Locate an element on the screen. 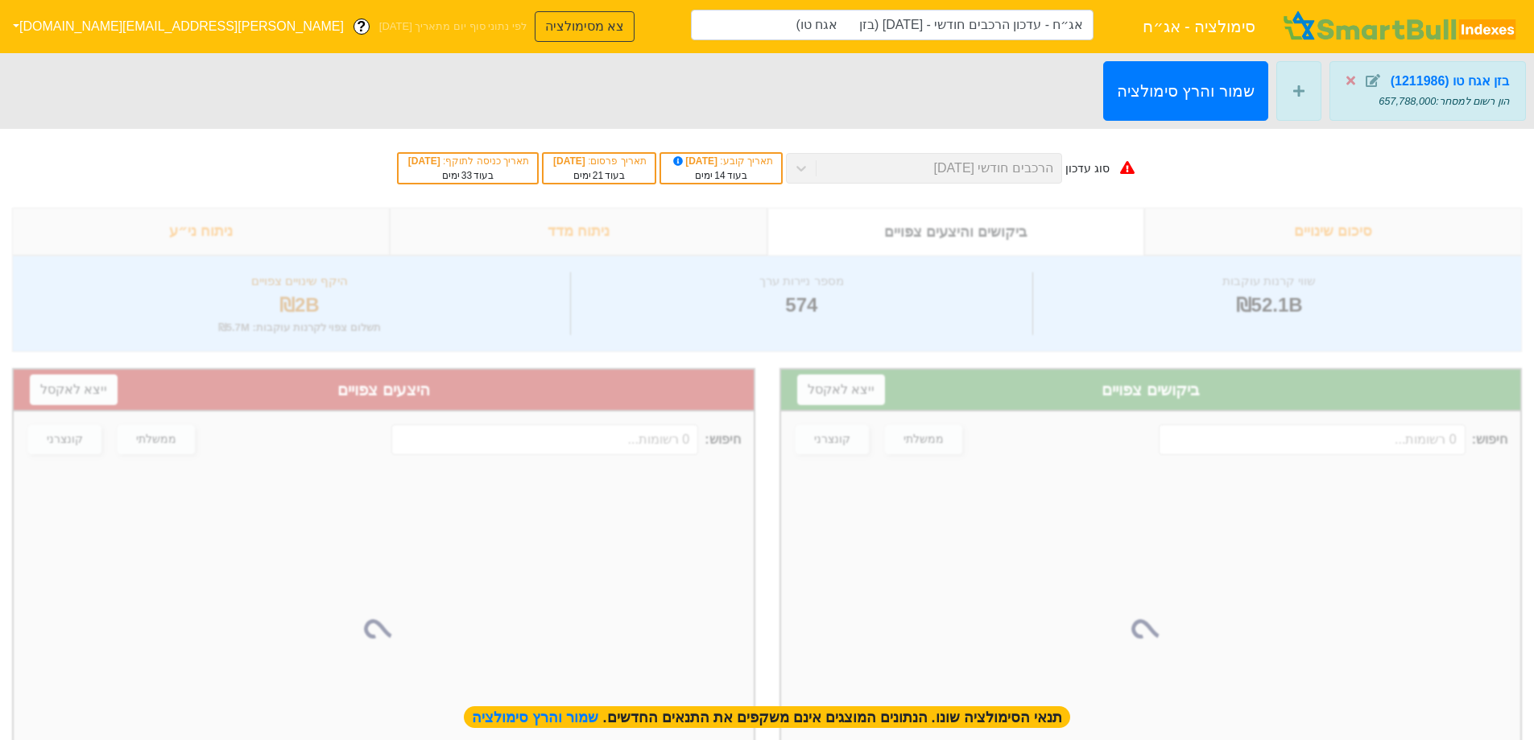 This screenshot has width=1534, height=740. div: ניתוח מדד is located at coordinates (578, 231).